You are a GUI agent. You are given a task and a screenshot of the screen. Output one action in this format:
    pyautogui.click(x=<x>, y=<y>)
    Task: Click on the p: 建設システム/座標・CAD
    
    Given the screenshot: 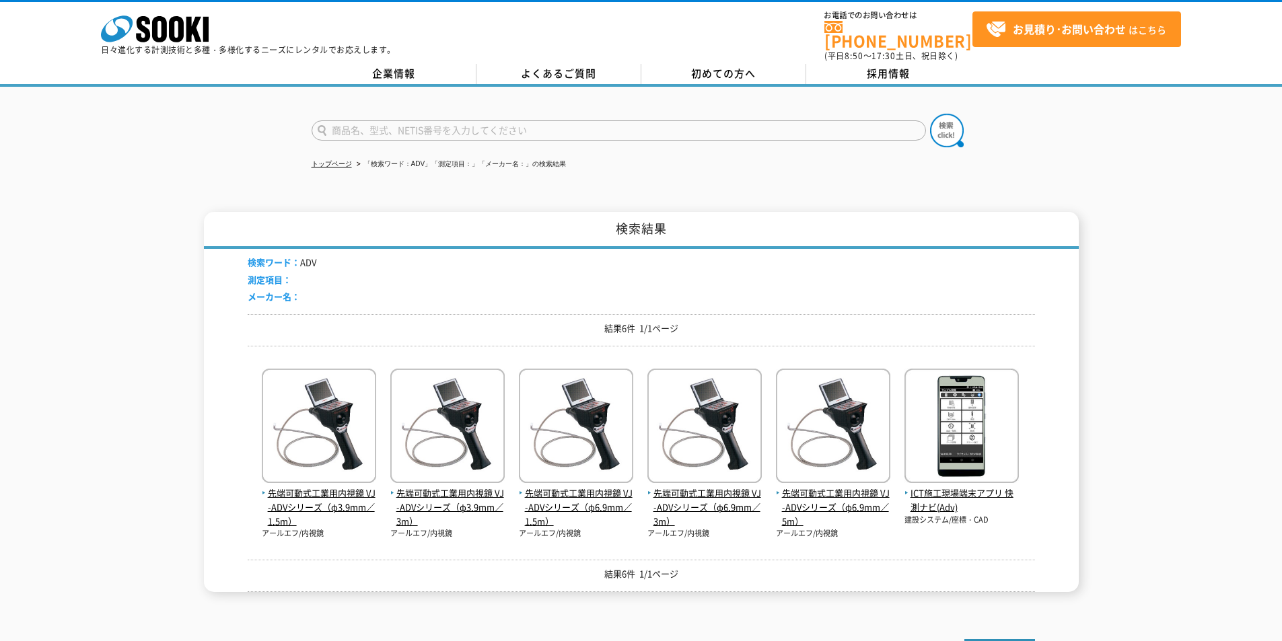 What is the action you would take?
    pyautogui.click(x=962, y=520)
    